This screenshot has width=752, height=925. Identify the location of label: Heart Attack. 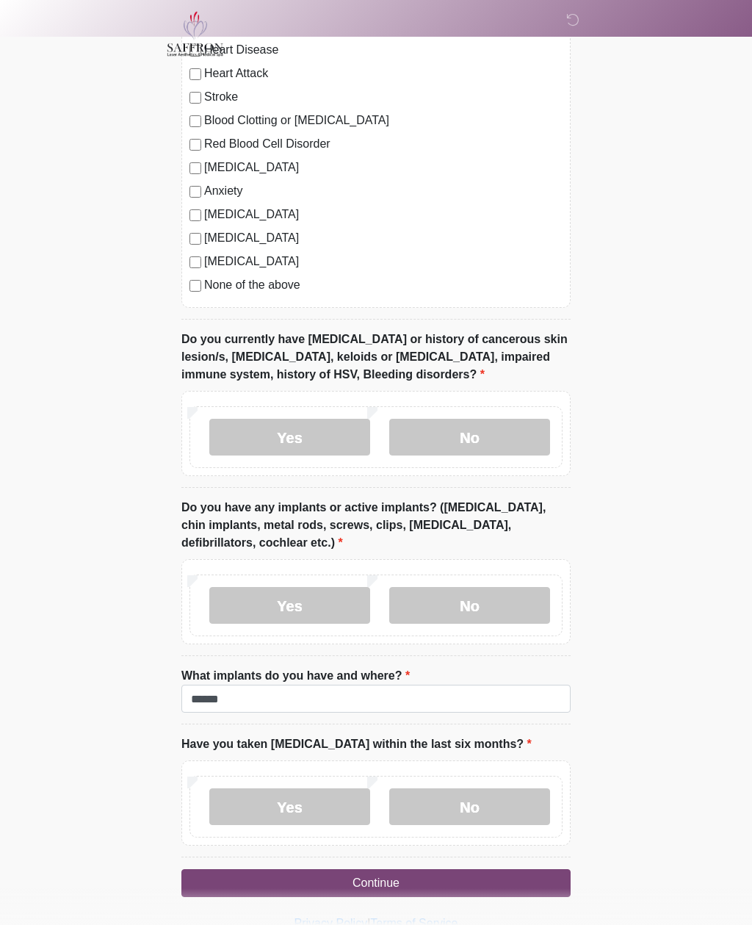
(384, 73).